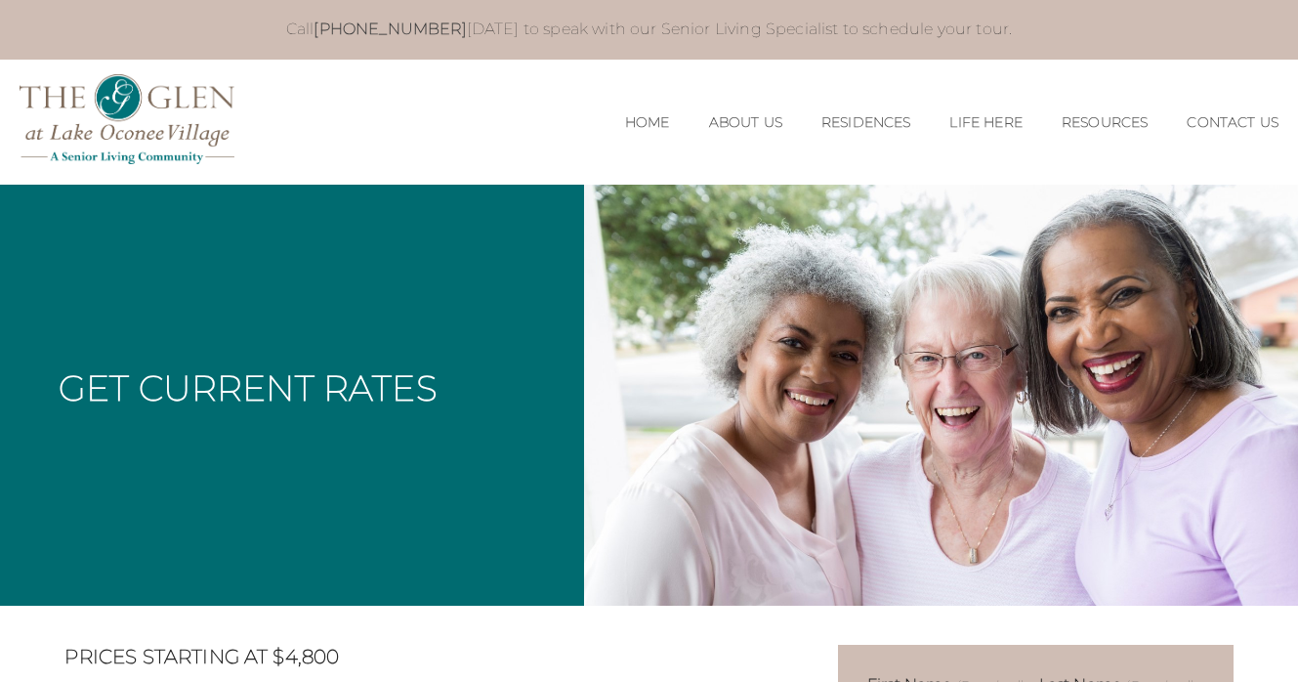  Describe the element at coordinates (866, 122) in the screenshot. I see `a: Residences` at that location.